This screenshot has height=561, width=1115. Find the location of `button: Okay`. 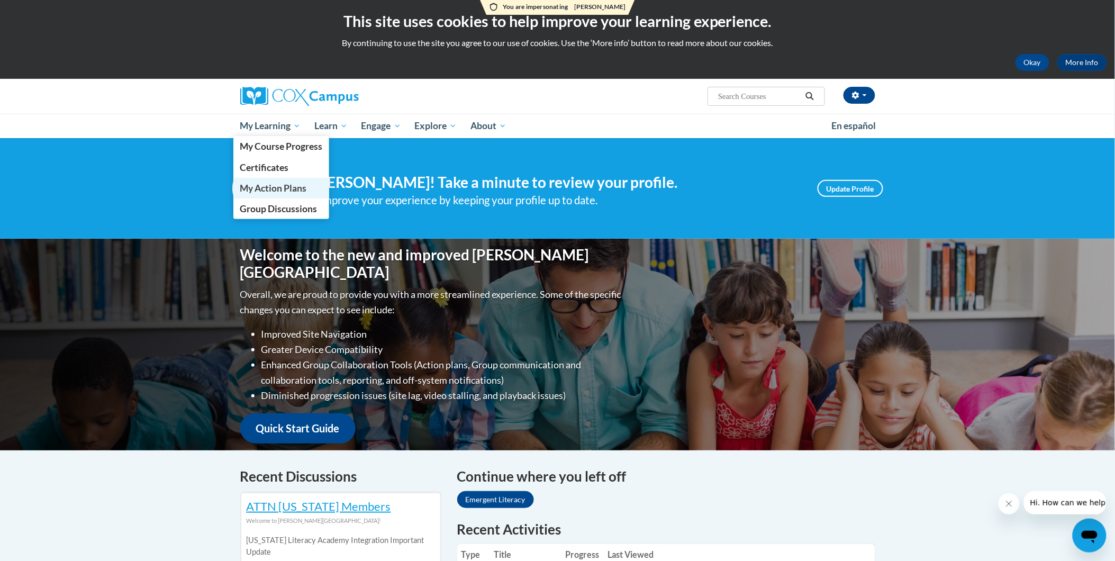

button: Okay is located at coordinates (1032, 62).